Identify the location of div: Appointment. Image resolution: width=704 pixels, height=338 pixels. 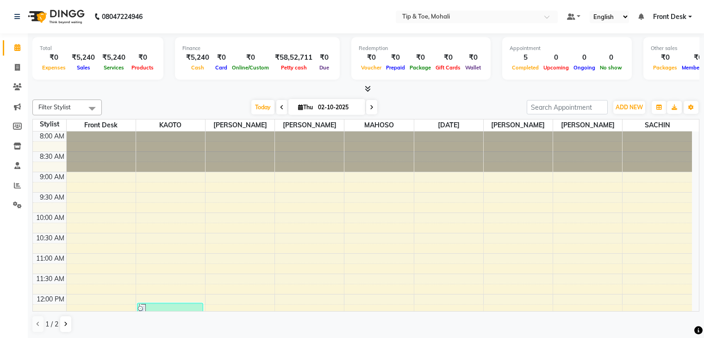
(567, 48).